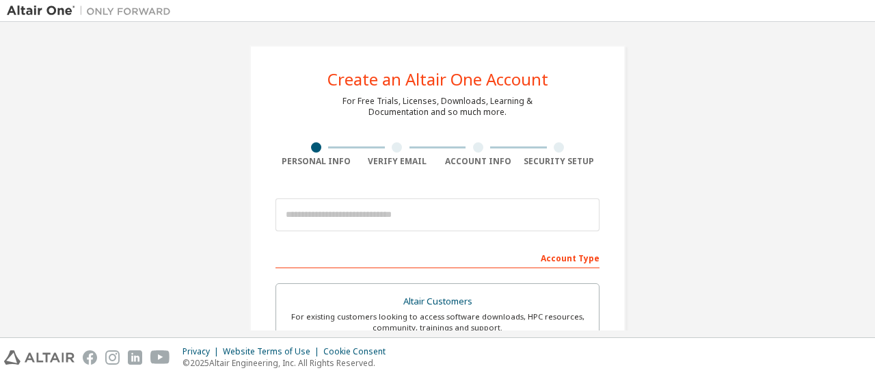  Describe the element at coordinates (39, 357) in the screenshot. I see `img: altair_logo.svg` at that location.